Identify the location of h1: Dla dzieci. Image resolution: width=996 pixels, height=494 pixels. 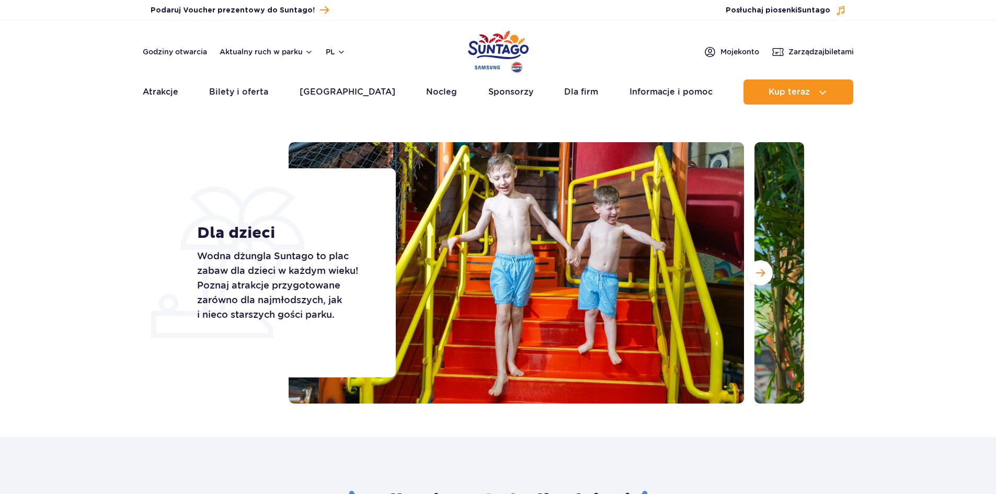
(284, 233).